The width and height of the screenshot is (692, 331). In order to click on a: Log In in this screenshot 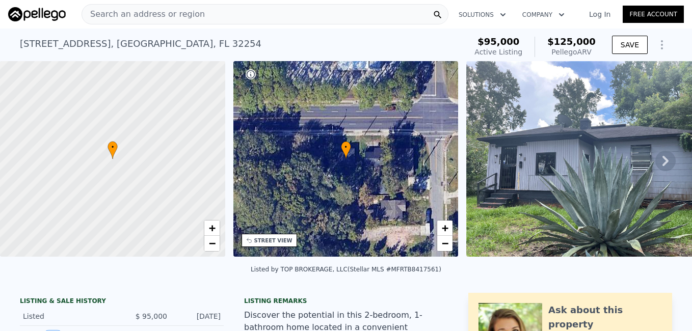, I will do `click(599, 14)`.